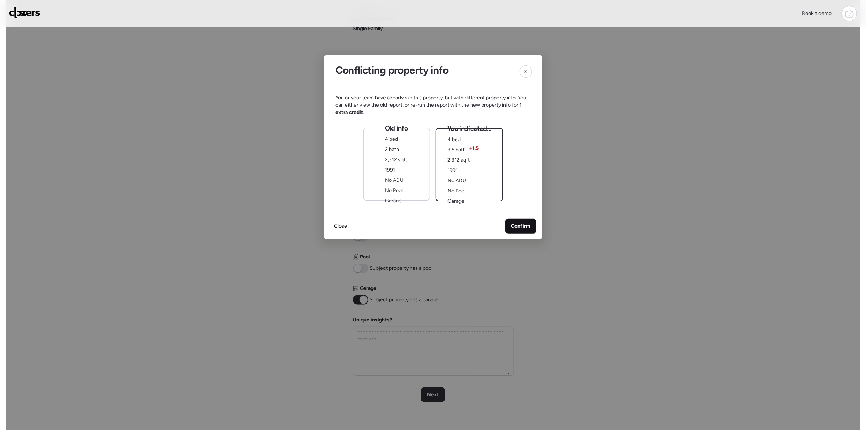  Describe the element at coordinates (457, 149) in the screenshot. I see `span: 3.5 bath` at that location.